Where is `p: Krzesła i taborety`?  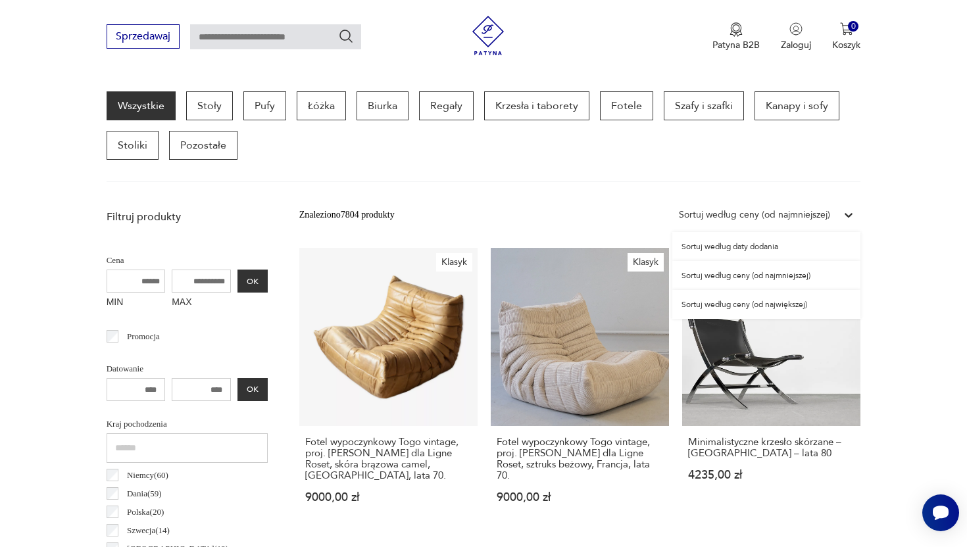
p: Krzesła i taborety is located at coordinates (537, 106).